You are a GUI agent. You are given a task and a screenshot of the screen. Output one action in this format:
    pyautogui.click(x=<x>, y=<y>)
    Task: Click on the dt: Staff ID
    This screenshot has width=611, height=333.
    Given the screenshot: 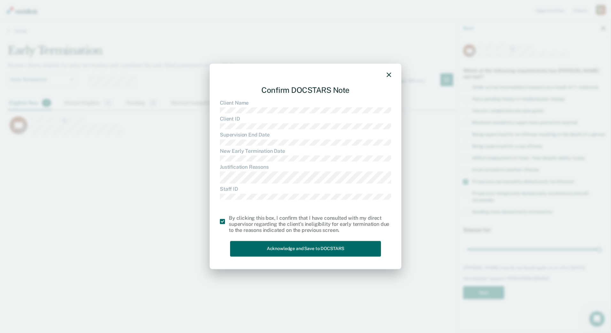 What is the action you would take?
    pyautogui.click(x=305, y=189)
    